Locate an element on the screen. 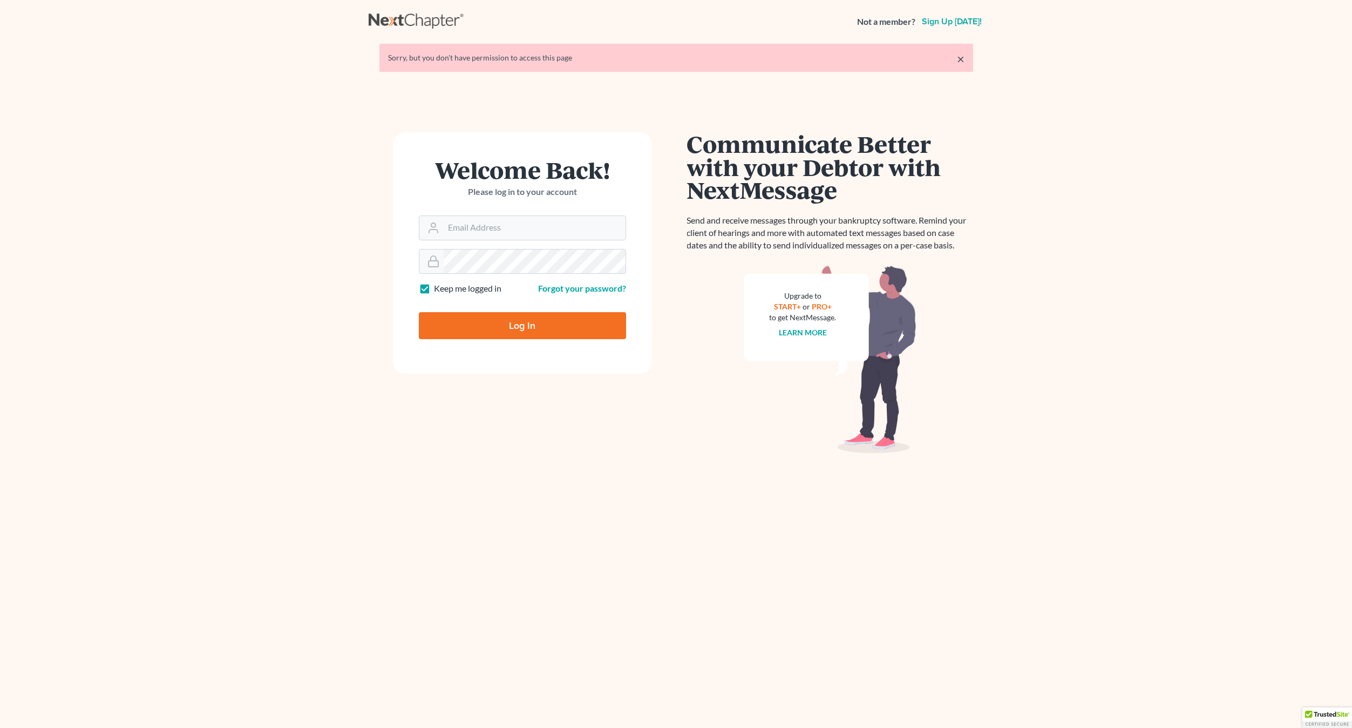 This screenshot has height=728, width=1352. a: PRO+ is located at coordinates (821, 306).